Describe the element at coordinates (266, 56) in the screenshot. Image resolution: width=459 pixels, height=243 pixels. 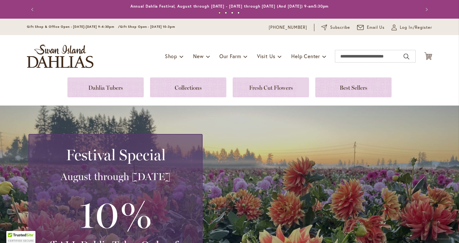
I see `span: Visit Us` at that location.